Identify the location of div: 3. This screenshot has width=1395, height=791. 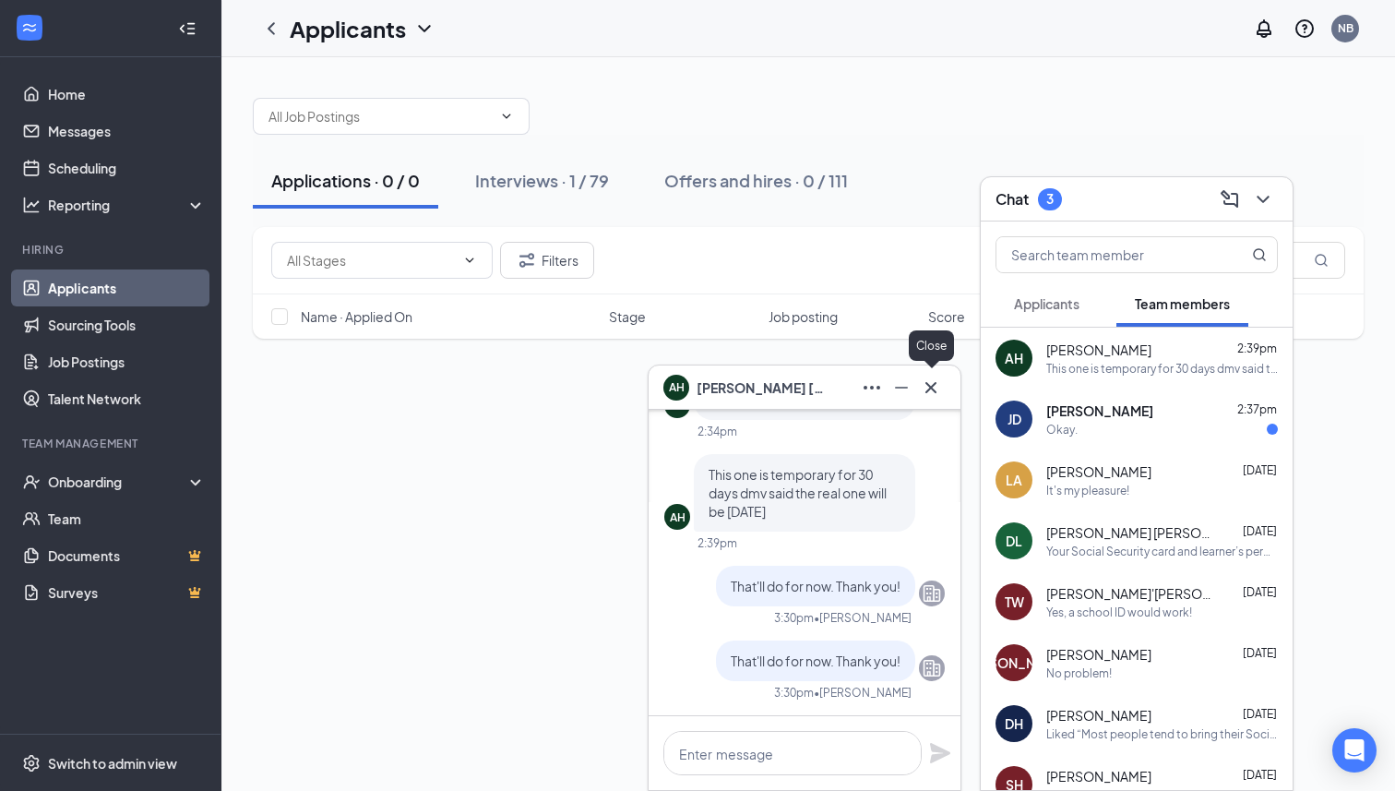
(1050, 198).